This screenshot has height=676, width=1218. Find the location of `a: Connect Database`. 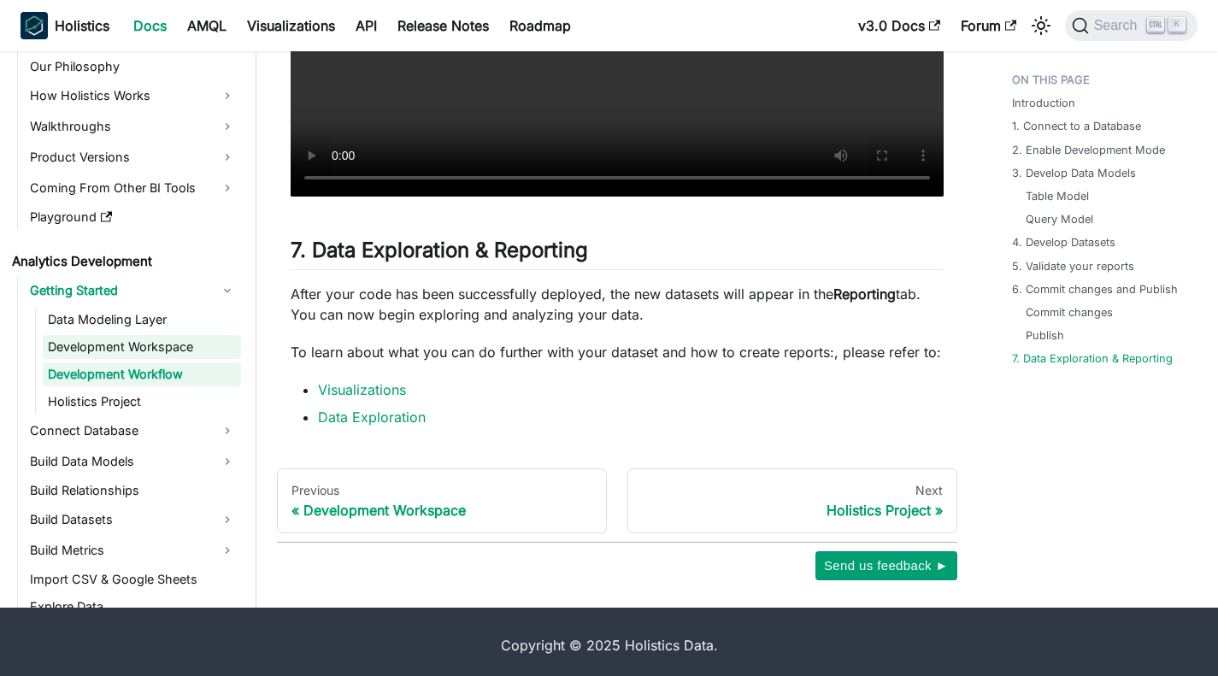

a: Connect Database is located at coordinates (132, 431).